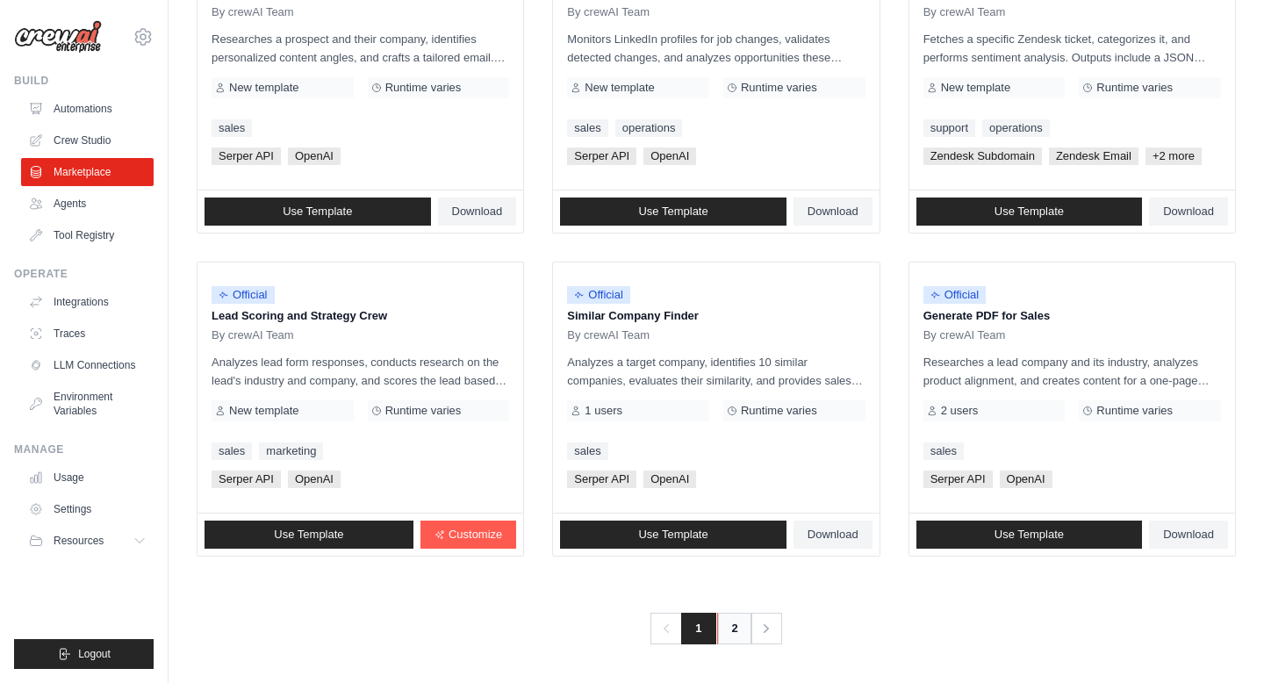 The image size is (1264, 683). Describe the element at coordinates (360, 316) in the screenshot. I see `p: Lead Scoring and Strategy Crew` at that location.